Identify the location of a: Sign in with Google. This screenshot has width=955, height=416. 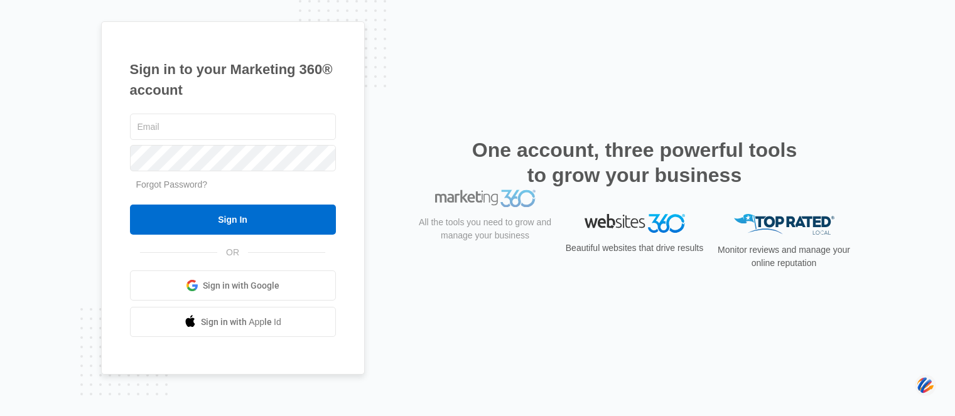
(233, 286).